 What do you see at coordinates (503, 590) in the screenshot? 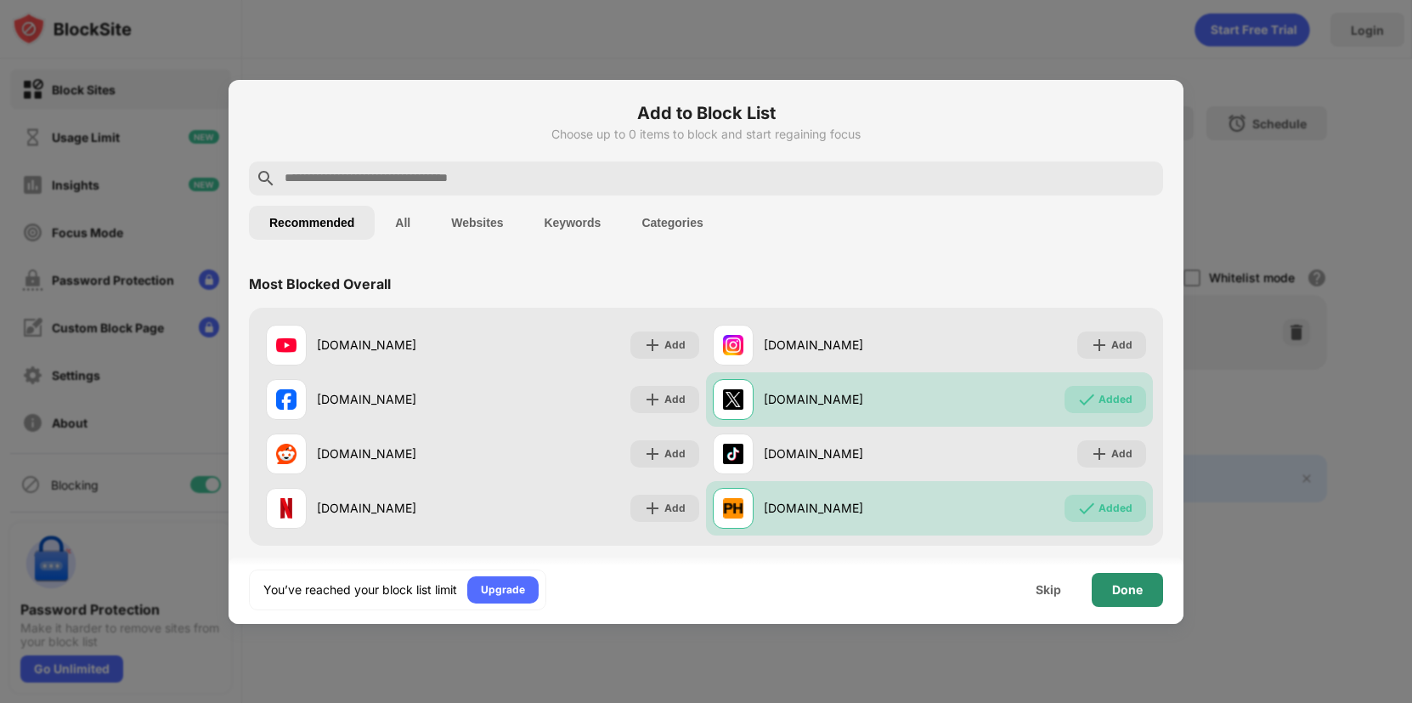
I see `div: Upgrade` at bounding box center [503, 590].